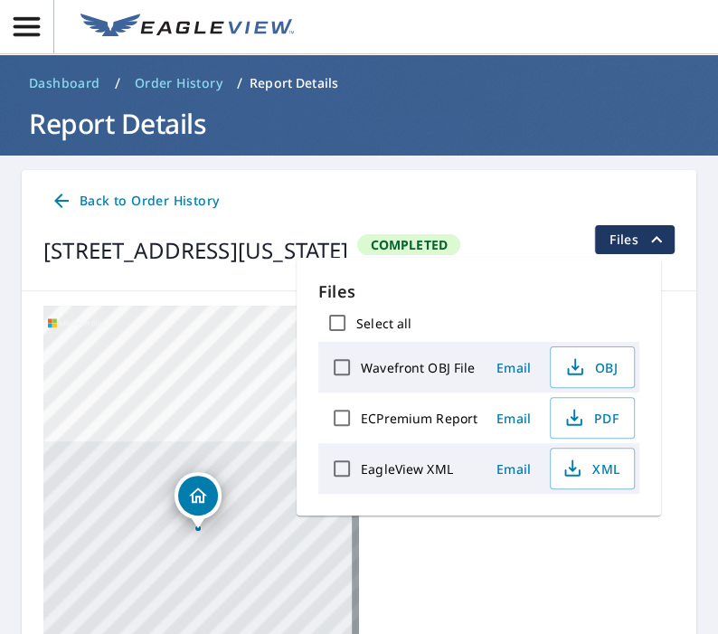  Describe the element at coordinates (634, 240) in the screenshot. I see `button: filesDropdownBtn-67335506` at that location.